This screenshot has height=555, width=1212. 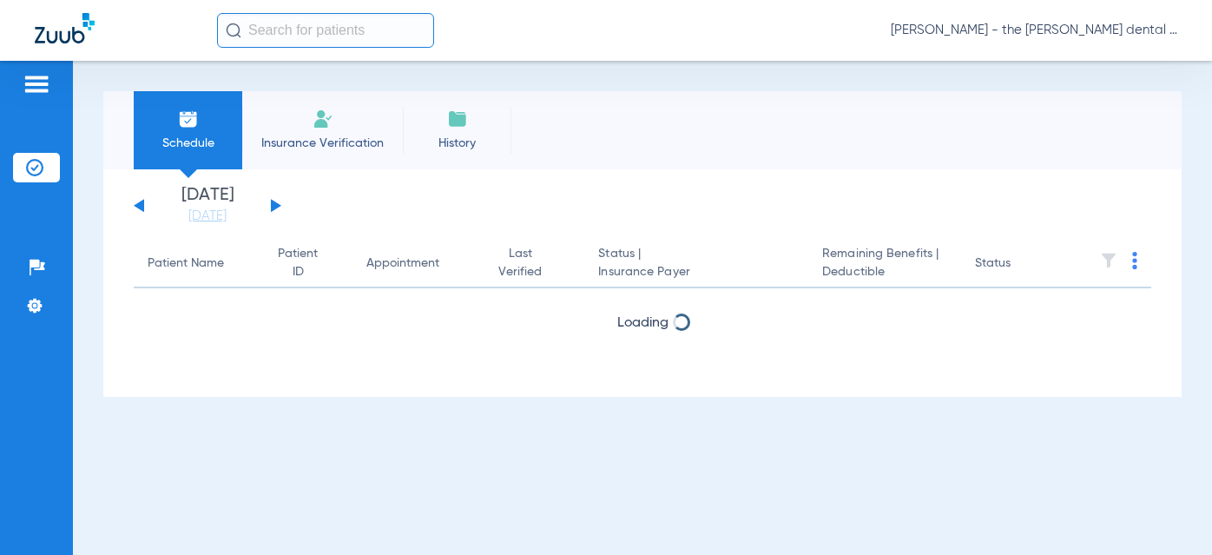 What do you see at coordinates (322, 143) in the screenshot?
I see `span: Insurance Verification` at bounding box center [322, 143].